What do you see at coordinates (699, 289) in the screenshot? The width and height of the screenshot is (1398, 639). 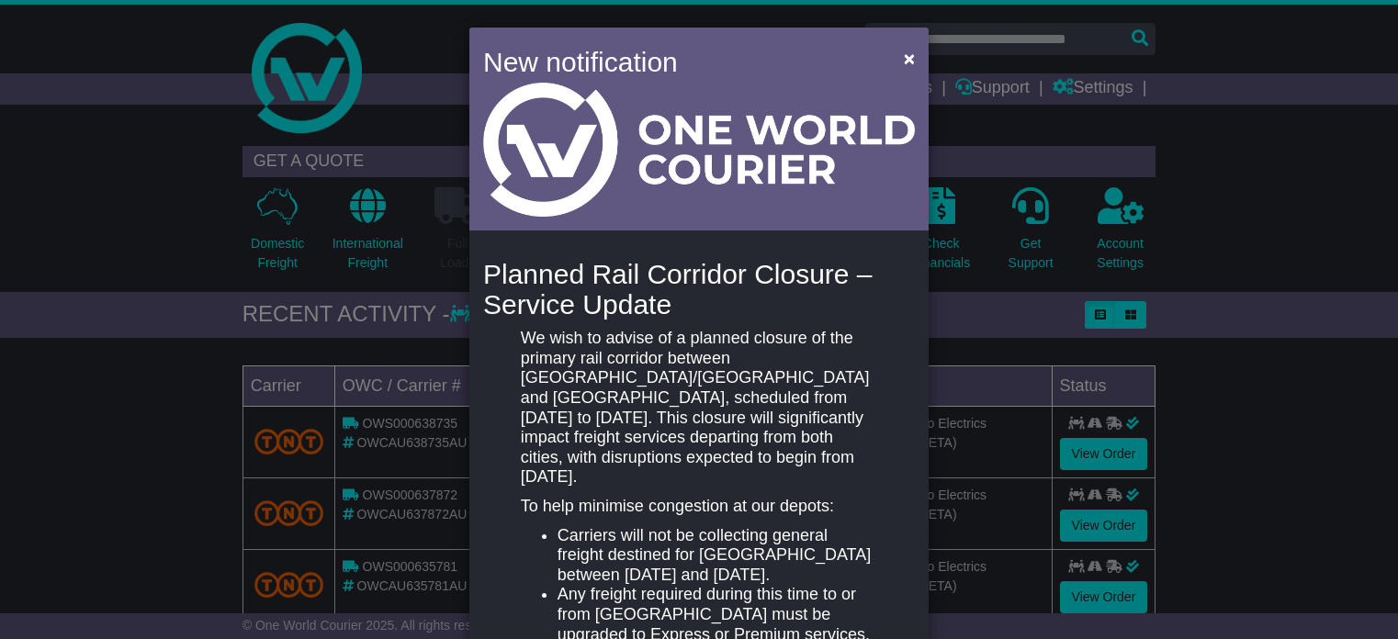 I see `h4: Planned Rail Corridor Closure – Service Update` at bounding box center [699, 289].